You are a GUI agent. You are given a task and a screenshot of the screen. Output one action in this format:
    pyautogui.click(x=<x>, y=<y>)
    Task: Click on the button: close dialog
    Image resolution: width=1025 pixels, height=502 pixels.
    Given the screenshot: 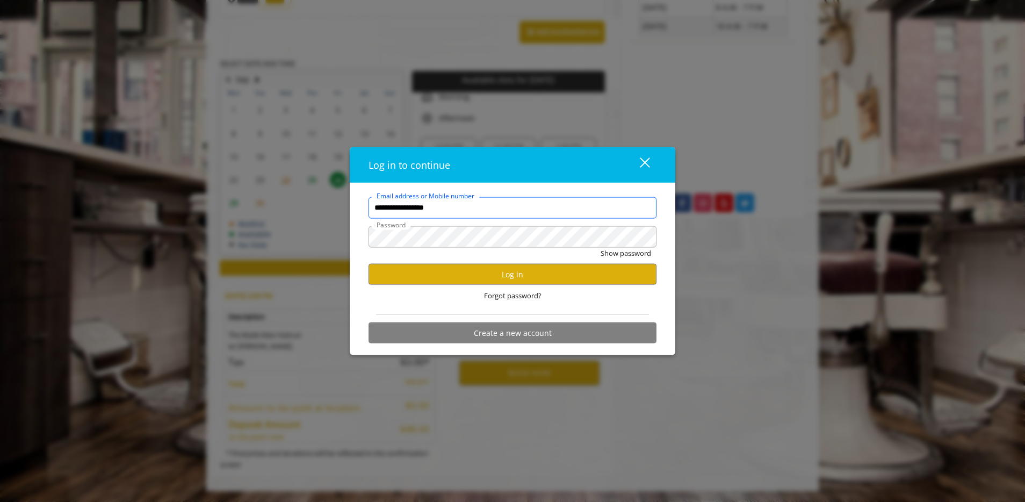 What is the action you would take?
    pyautogui.click(x=638, y=164)
    